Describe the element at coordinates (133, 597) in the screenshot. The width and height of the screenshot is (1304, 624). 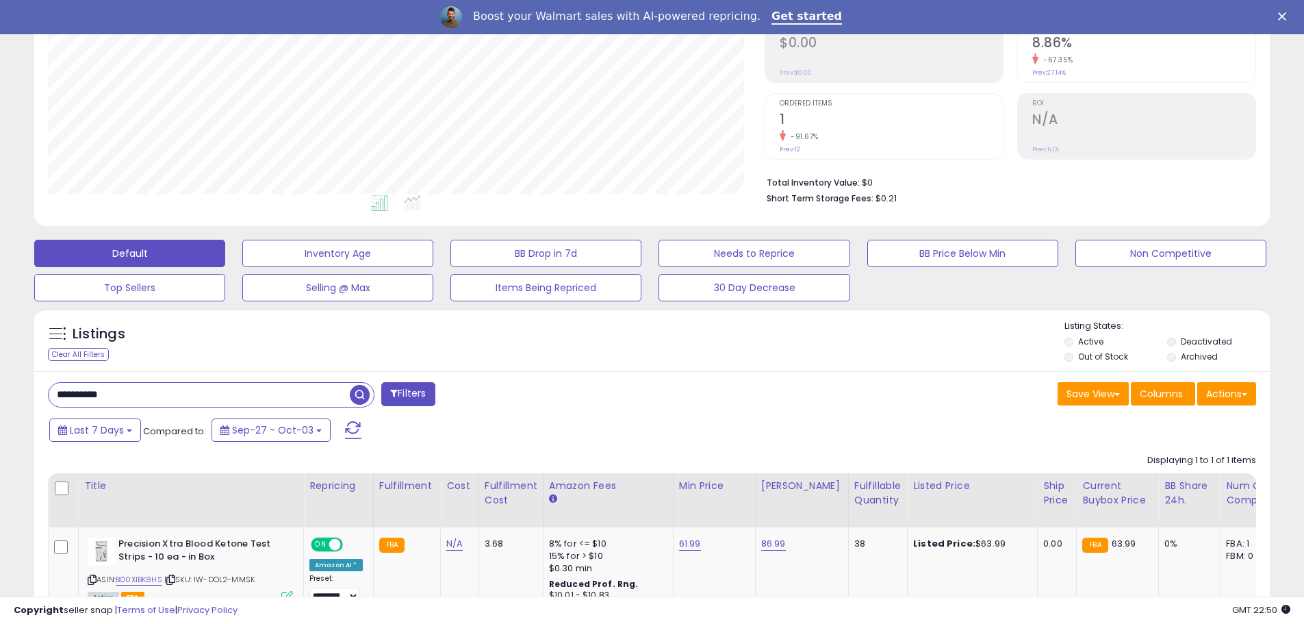
I see `span: FBA` at that location.